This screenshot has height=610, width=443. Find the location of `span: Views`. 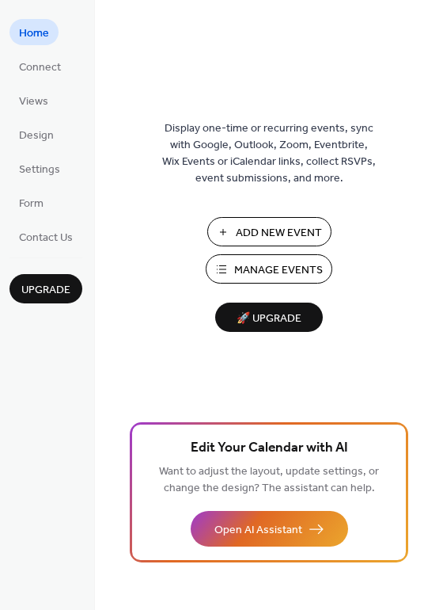

span: Views is located at coordinates (33, 101).